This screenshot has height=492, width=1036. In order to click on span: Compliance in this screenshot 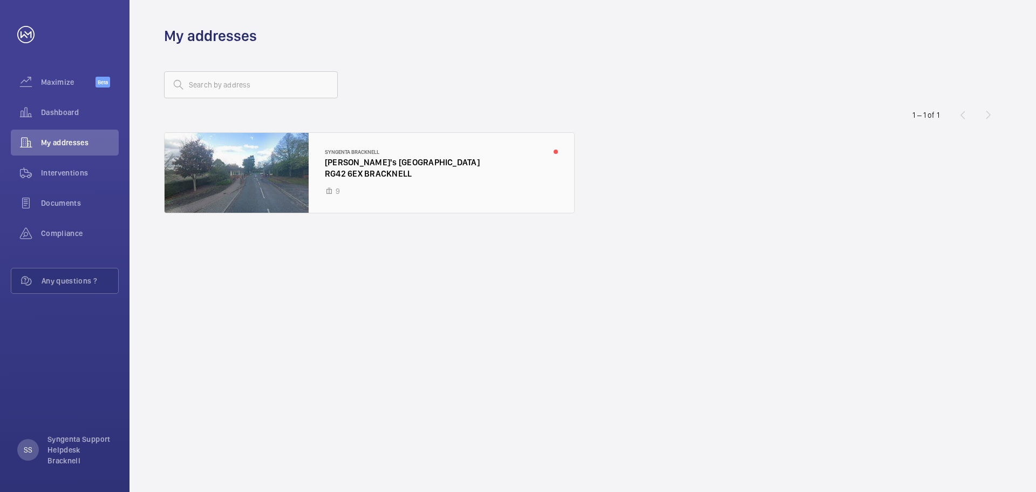, I will do `click(80, 233)`.